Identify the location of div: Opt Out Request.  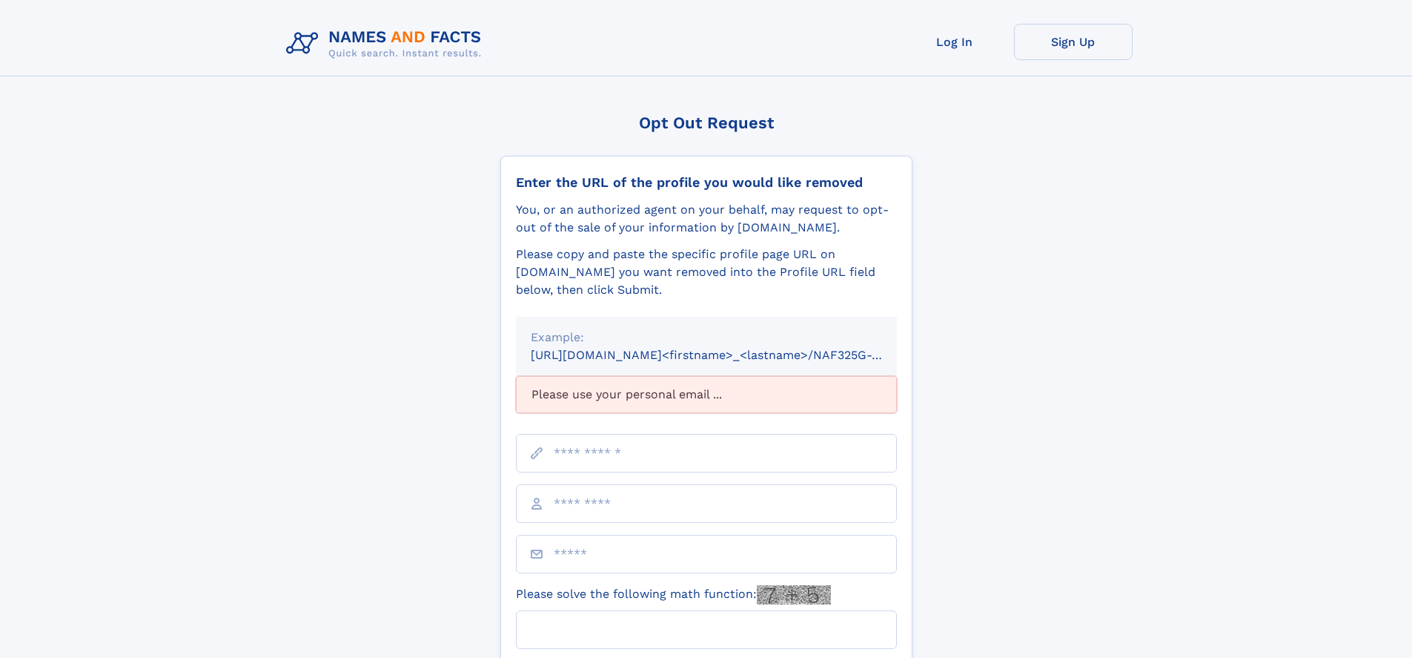
(707, 122).